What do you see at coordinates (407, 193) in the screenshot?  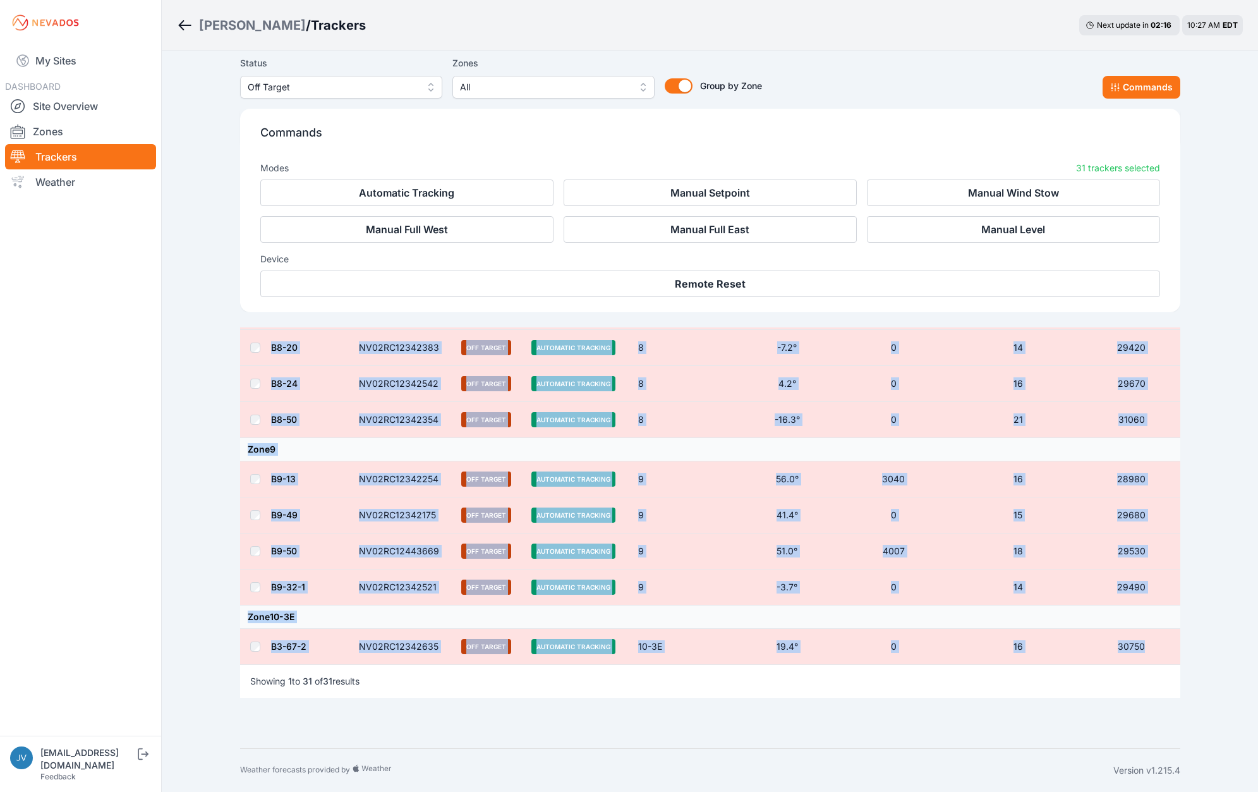 I see `button: Automatic Tracking` at bounding box center [407, 193].